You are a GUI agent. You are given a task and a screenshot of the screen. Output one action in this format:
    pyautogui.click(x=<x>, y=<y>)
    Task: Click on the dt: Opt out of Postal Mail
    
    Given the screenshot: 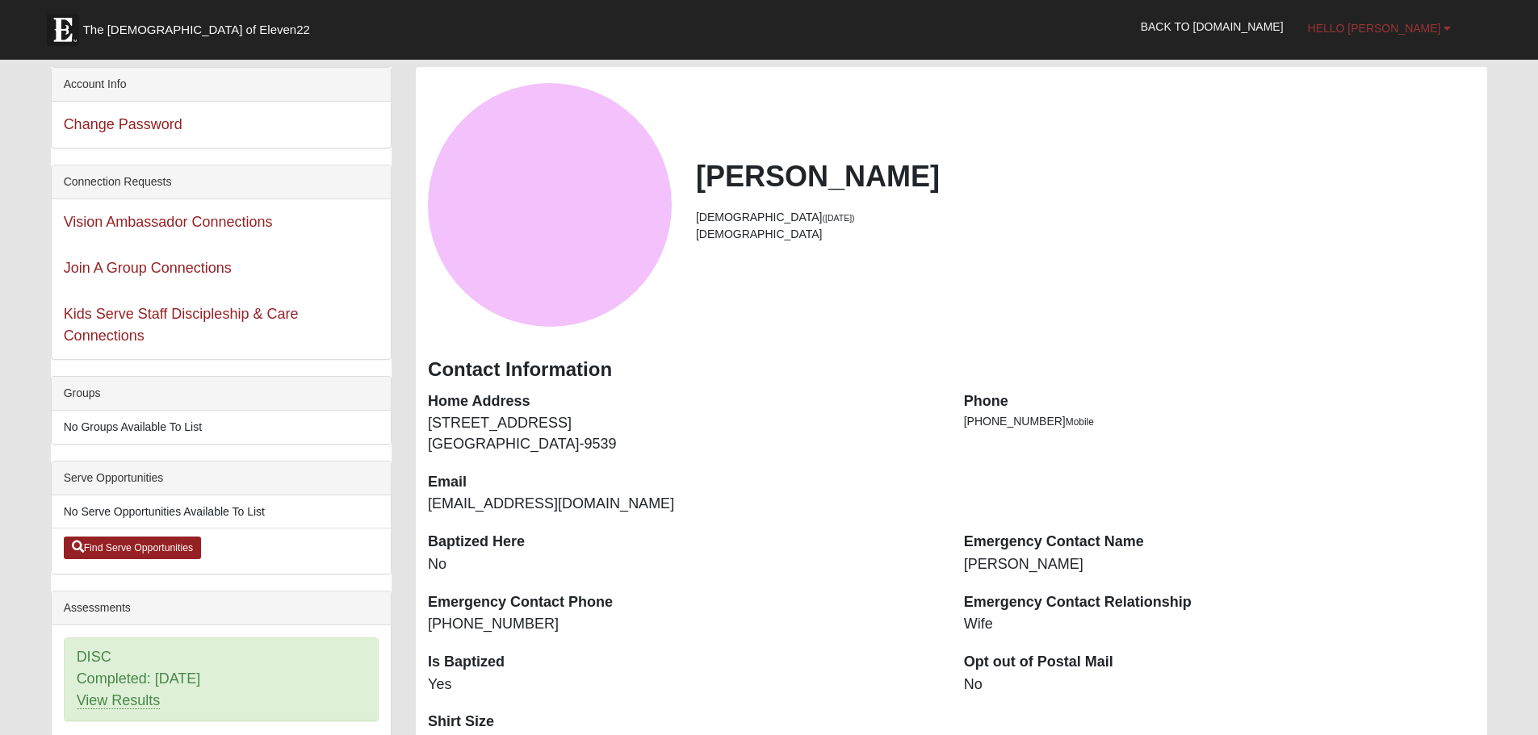 What is the action you would take?
    pyautogui.click(x=1220, y=663)
    